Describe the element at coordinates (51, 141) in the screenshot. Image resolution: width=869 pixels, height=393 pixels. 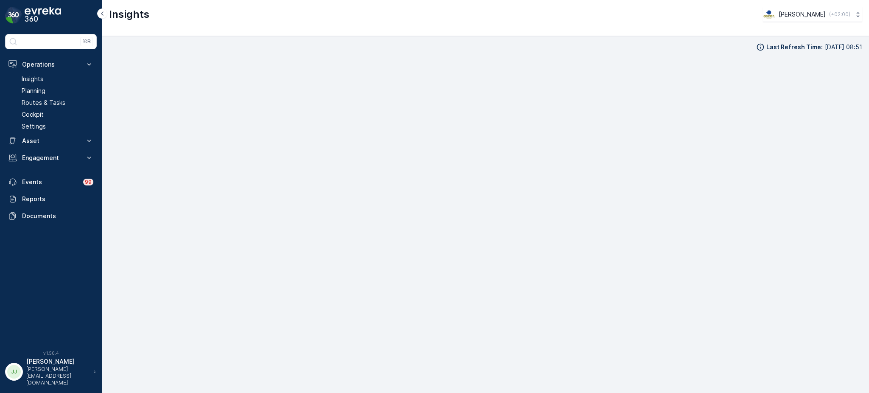
I see `button: Asset` at that location.